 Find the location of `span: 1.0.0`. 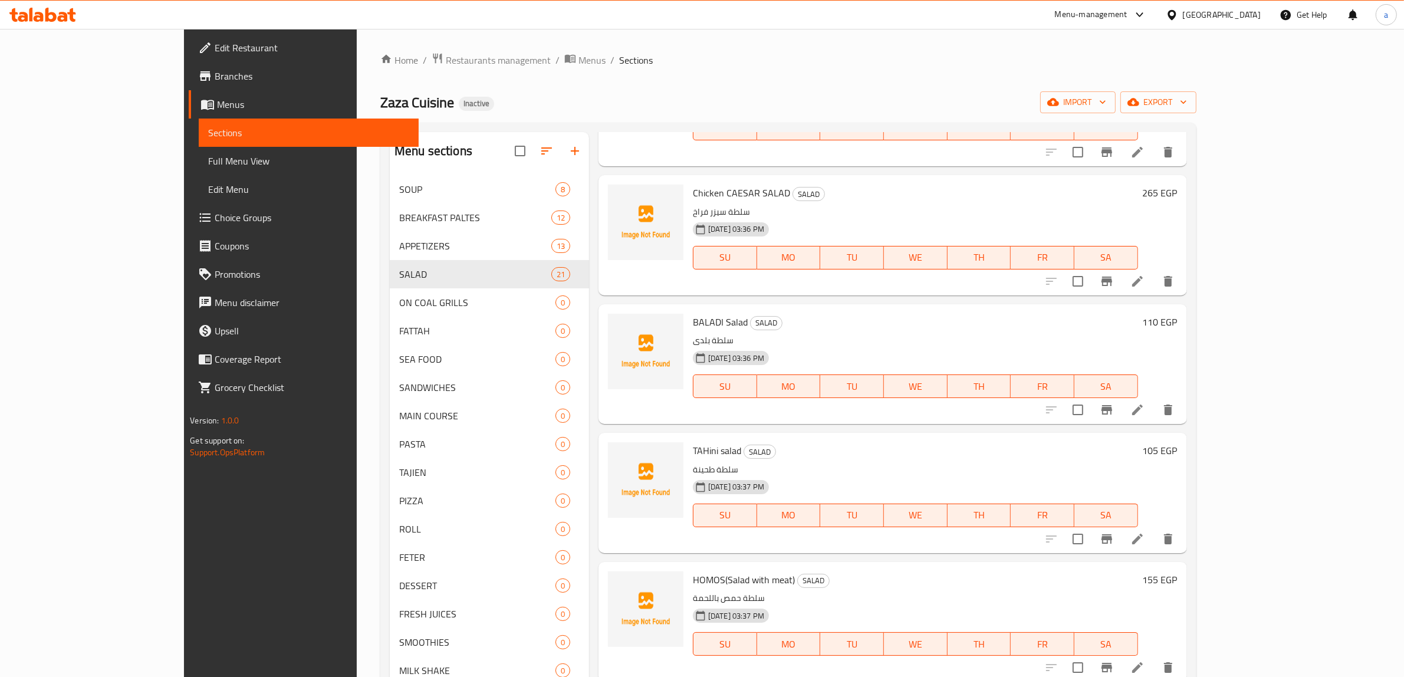

span: 1.0.0 is located at coordinates (230, 420).